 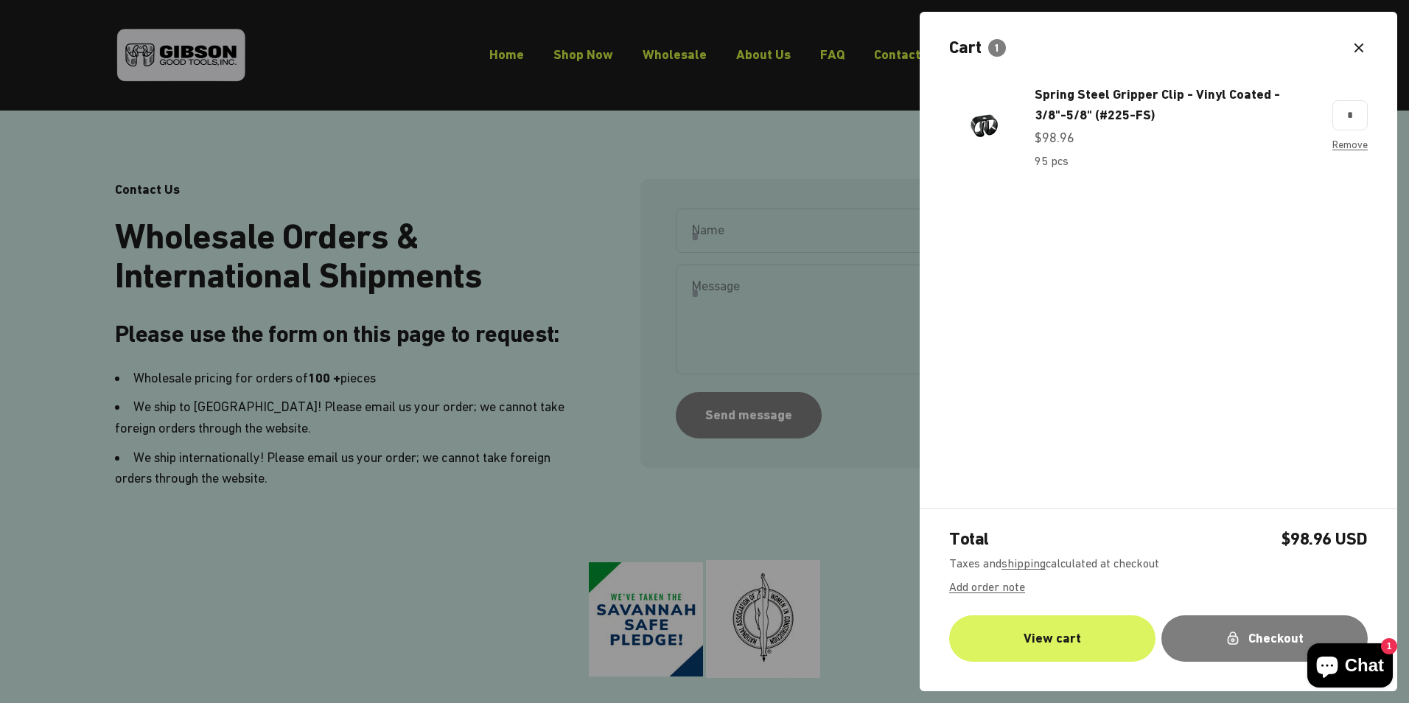 I want to click on span: Total, so click(x=969, y=540).